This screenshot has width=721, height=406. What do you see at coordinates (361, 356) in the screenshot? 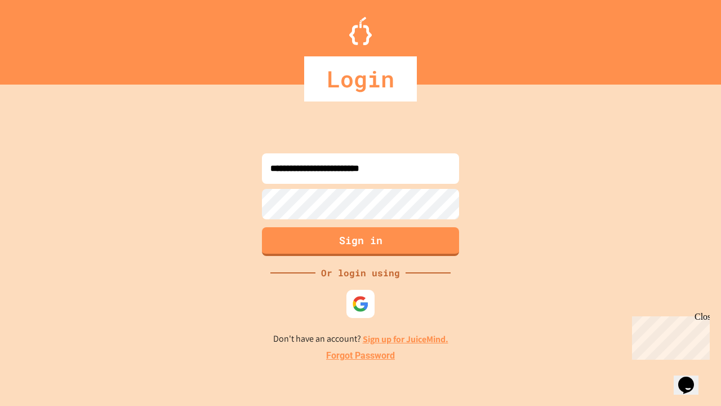
I see `a: Forgot Password` at bounding box center [361, 356].